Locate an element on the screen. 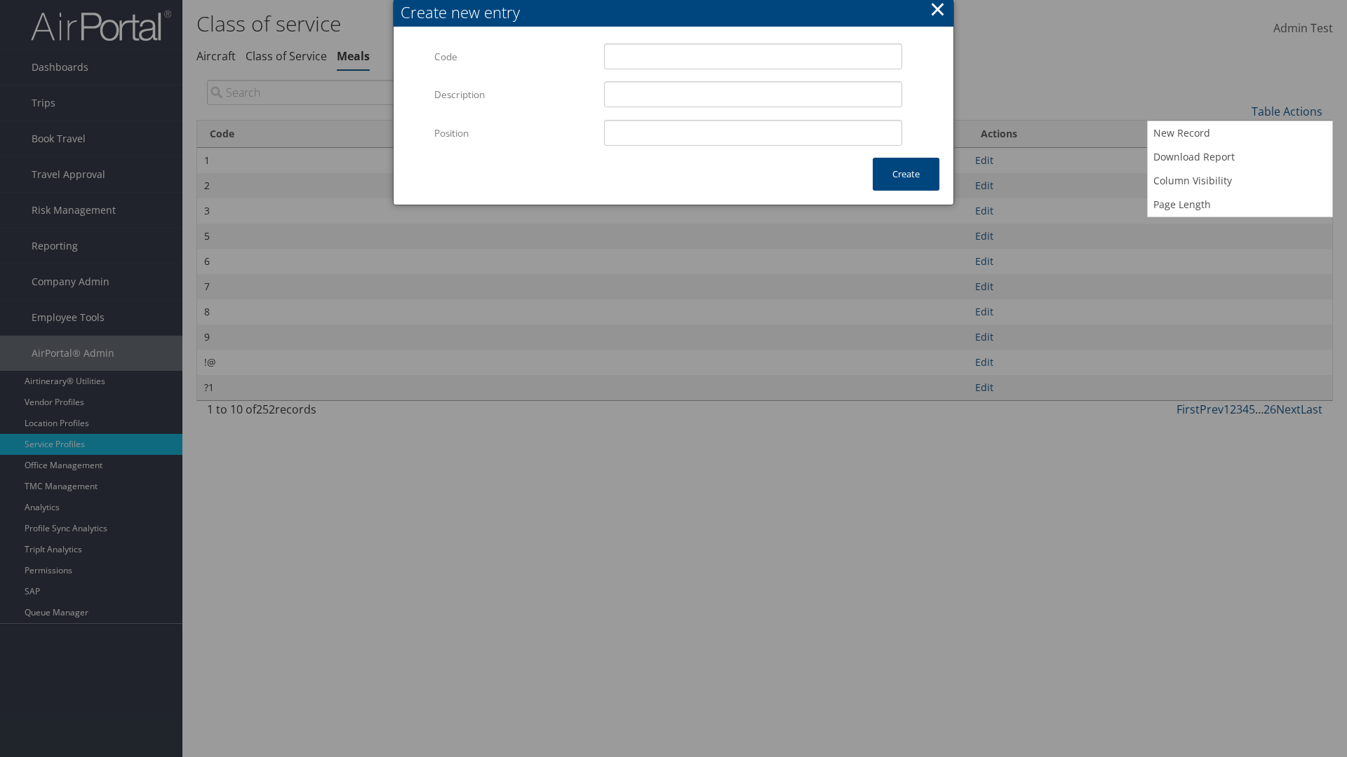 The height and width of the screenshot is (757, 1347). a: Page Length is located at coordinates (1239, 205).